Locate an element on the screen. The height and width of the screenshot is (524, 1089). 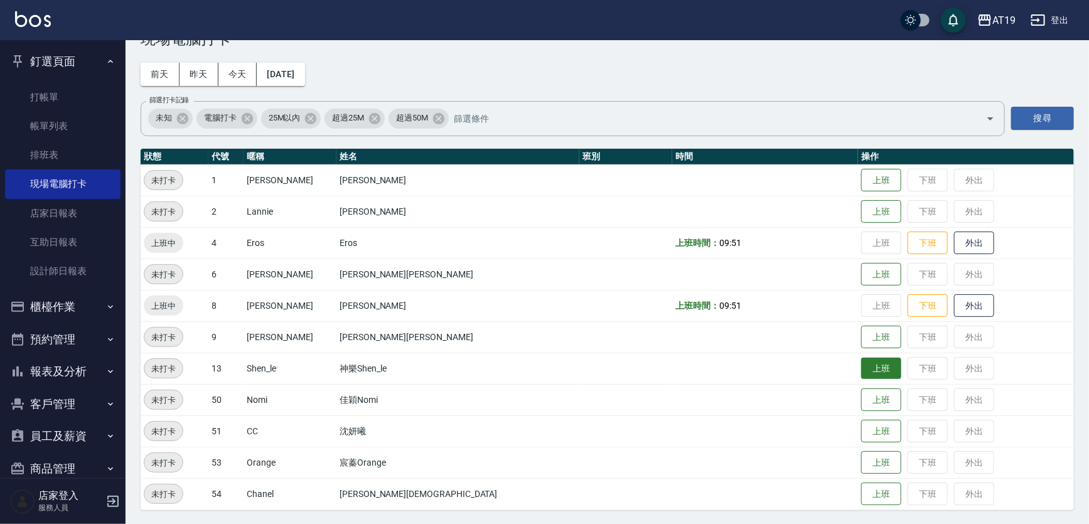
button: AT19 is located at coordinates (996, 20).